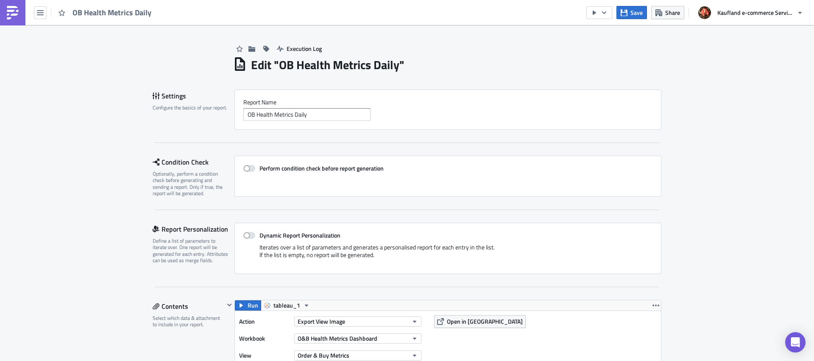  Describe the element at coordinates (358, 321) in the screenshot. I see `button: Export View Image` at that location.